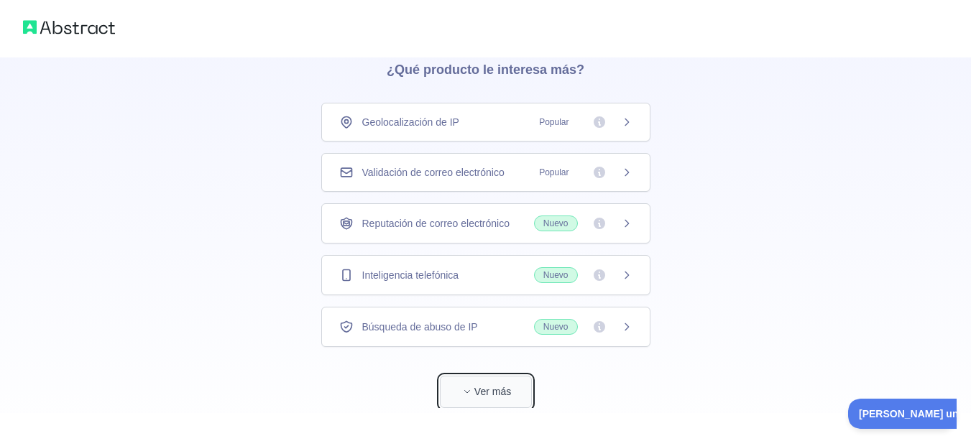 This screenshot has height=436, width=971. What do you see at coordinates (410, 122) in the screenshot?
I see `font: Geolocalización de IP` at bounding box center [410, 122].